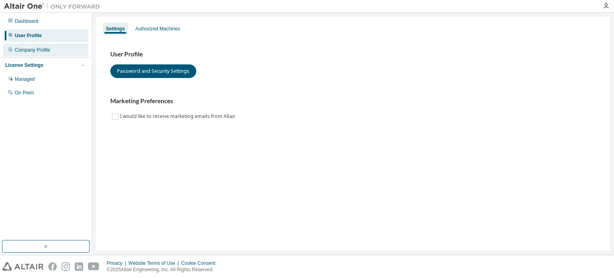 The width and height of the screenshot is (614, 278). Describe the element at coordinates (23, 266) in the screenshot. I see `img: altair_logo.svg` at that location.